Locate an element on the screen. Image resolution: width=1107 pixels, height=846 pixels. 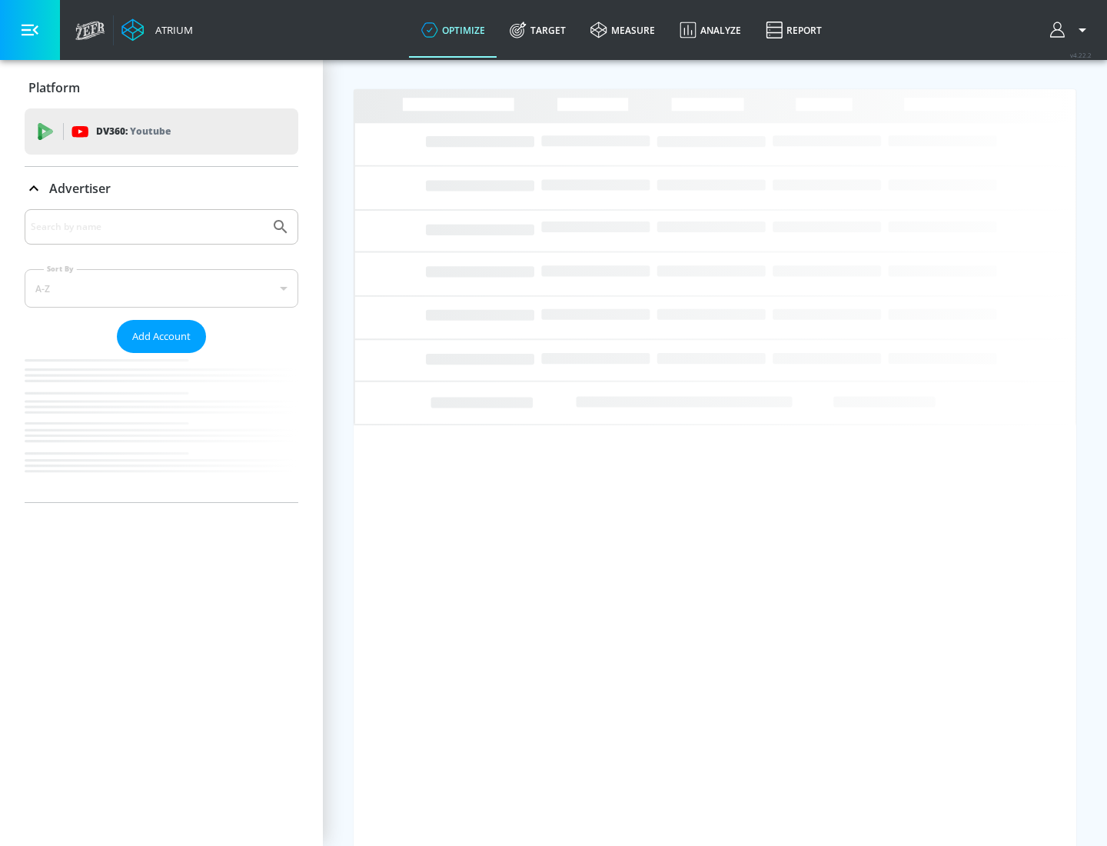
label: Sort By is located at coordinates (60, 268).